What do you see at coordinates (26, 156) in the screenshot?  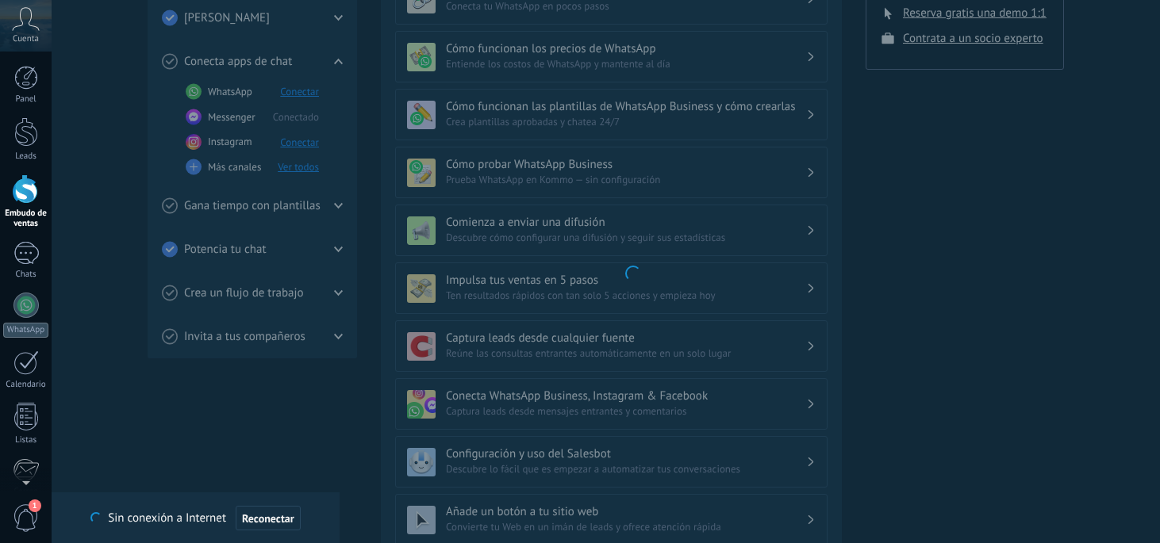 I see `div: Leads` at bounding box center [26, 156].